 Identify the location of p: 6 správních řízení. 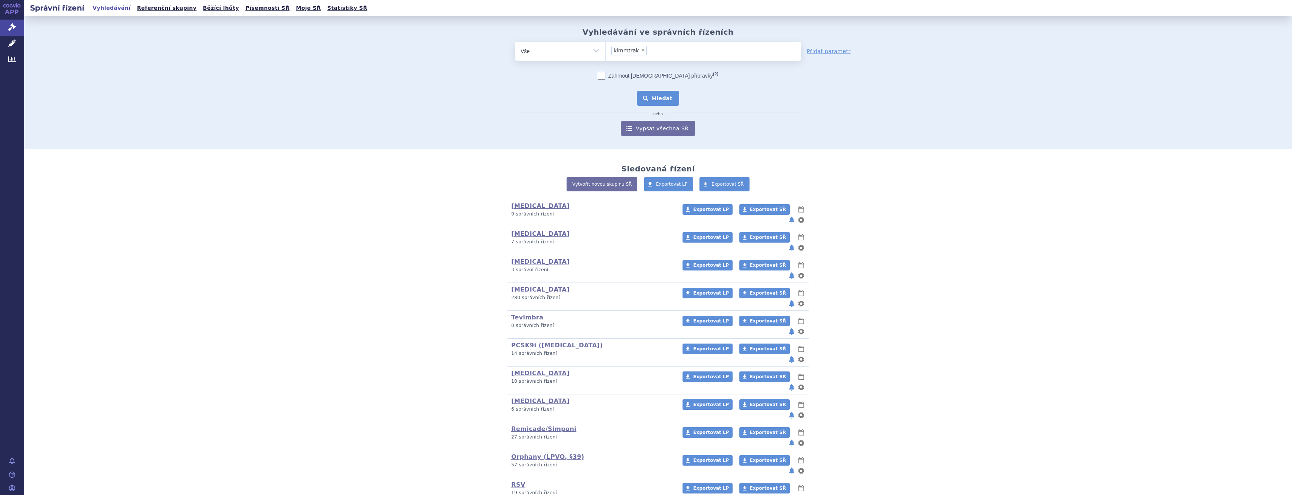
(592, 409).